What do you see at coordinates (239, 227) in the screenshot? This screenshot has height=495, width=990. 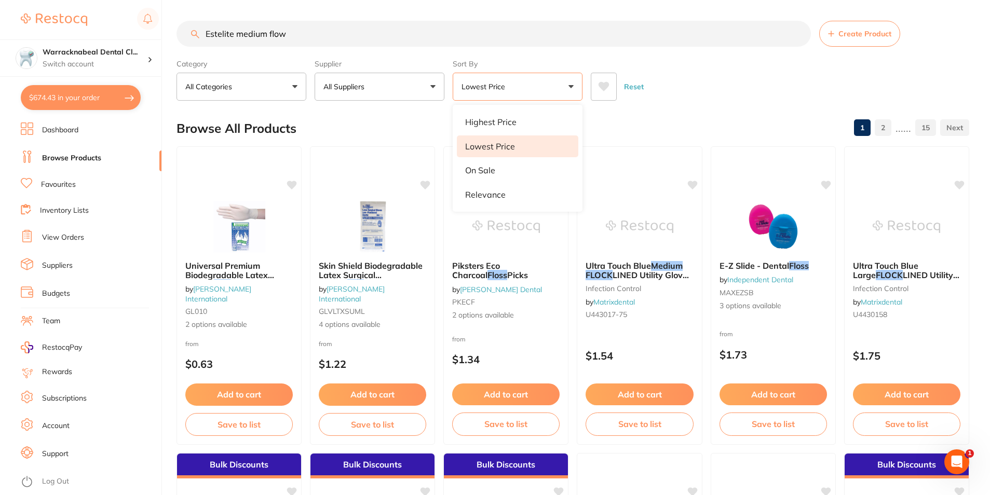 I see `img: Universal Premium Biodegradable Latex Gloves, Low Powder, Pack` at bounding box center [239, 227].